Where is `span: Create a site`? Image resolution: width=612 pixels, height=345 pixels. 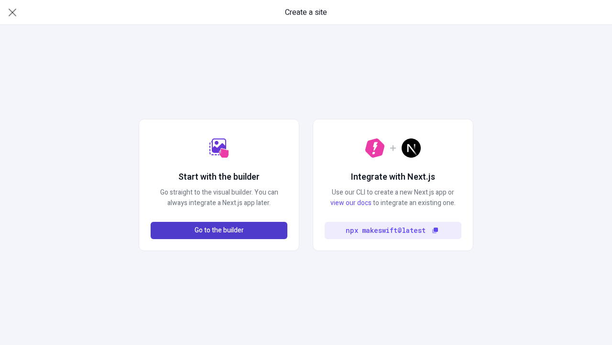
span: Create a site is located at coordinates (306, 12).